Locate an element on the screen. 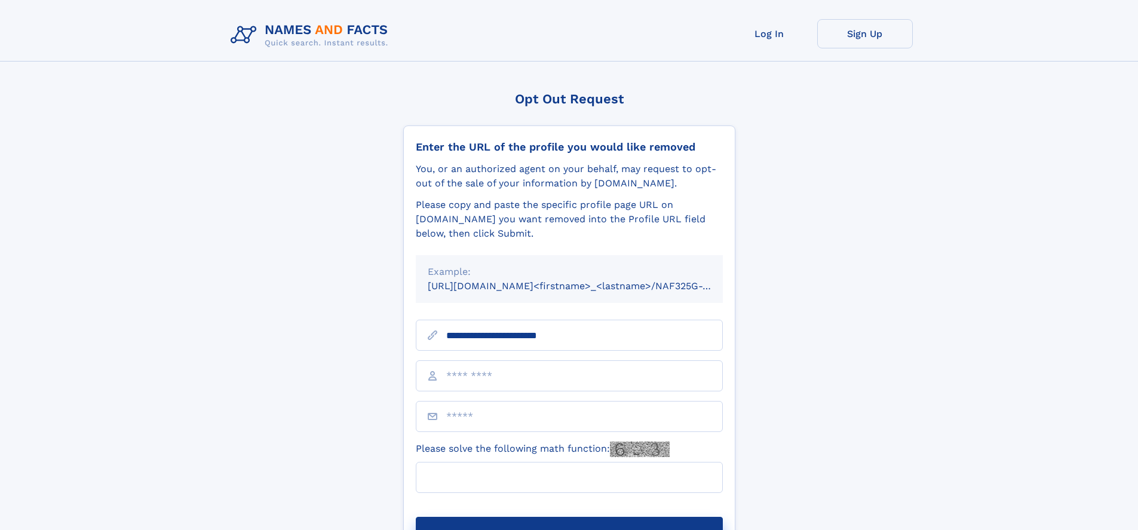 Image resolution: width=1138 pixels, height=530 pixels. label: Please solve the following math function: is located at coordinates (542, 449).